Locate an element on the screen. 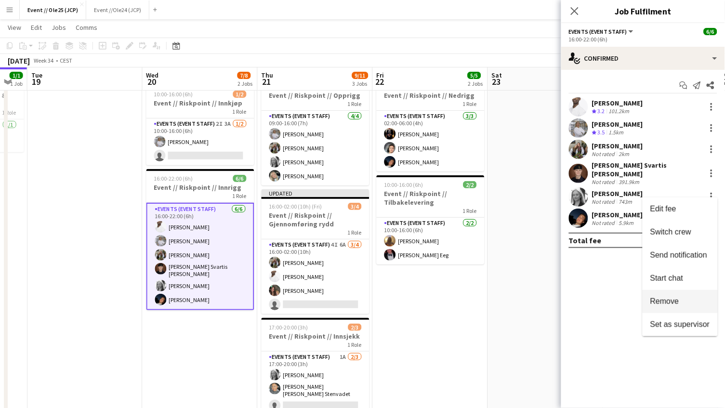 This screenshot has width=725, height=408. button: Remove is located at coordinates (680, 301).